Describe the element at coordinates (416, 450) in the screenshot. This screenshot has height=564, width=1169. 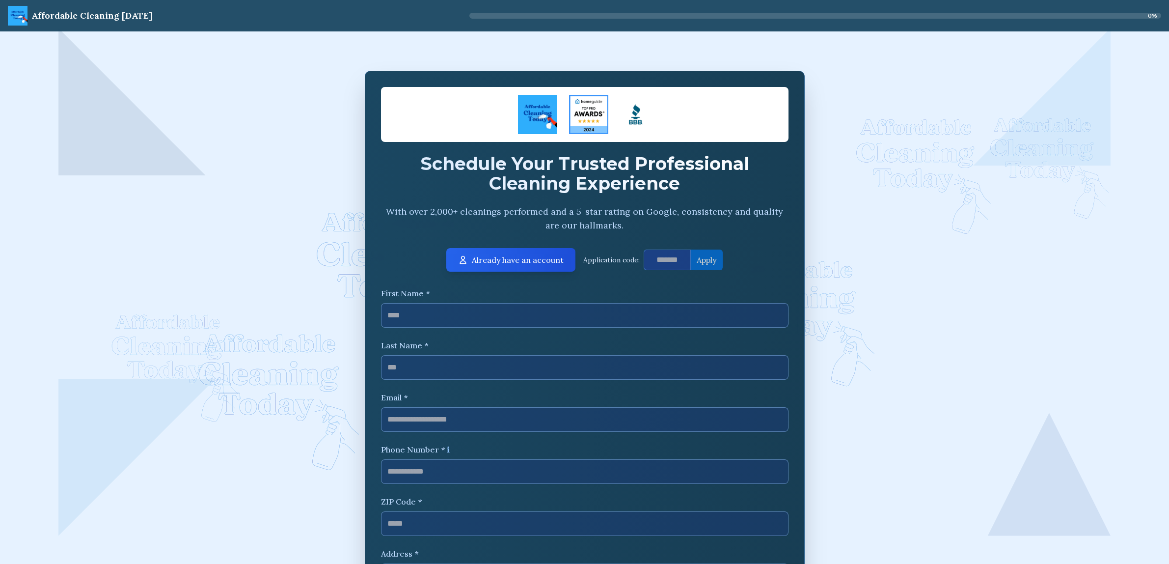
I see `div: Phone Number *ℹ` at that location.